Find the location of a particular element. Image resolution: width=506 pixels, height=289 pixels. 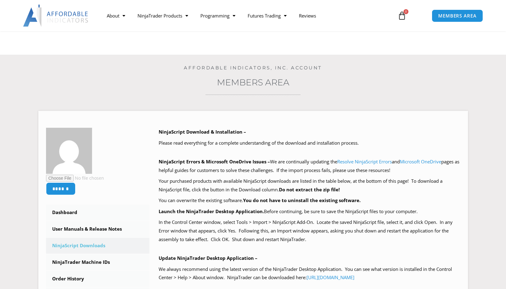

b: NinjaScript Errors & Microsoft OneDrive Issues – is located at coordinates (214, 161).